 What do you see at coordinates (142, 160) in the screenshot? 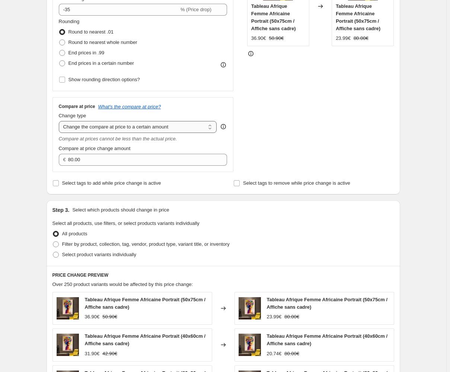
I see `input: 80.00` at bounding box center [142, 160].